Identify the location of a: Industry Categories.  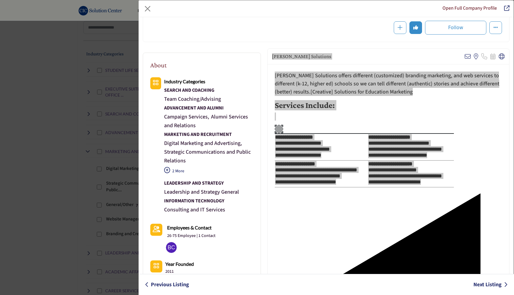
(185, 81).